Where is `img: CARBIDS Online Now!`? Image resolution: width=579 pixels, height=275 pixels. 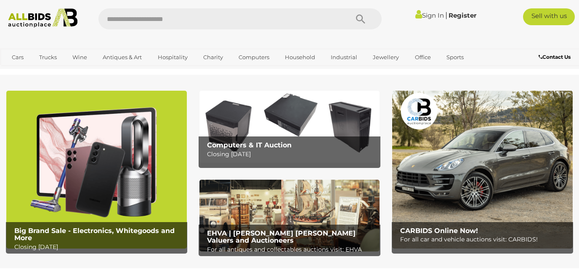 img: CARBIDS Online Now! is located at coordinates (482, 170).